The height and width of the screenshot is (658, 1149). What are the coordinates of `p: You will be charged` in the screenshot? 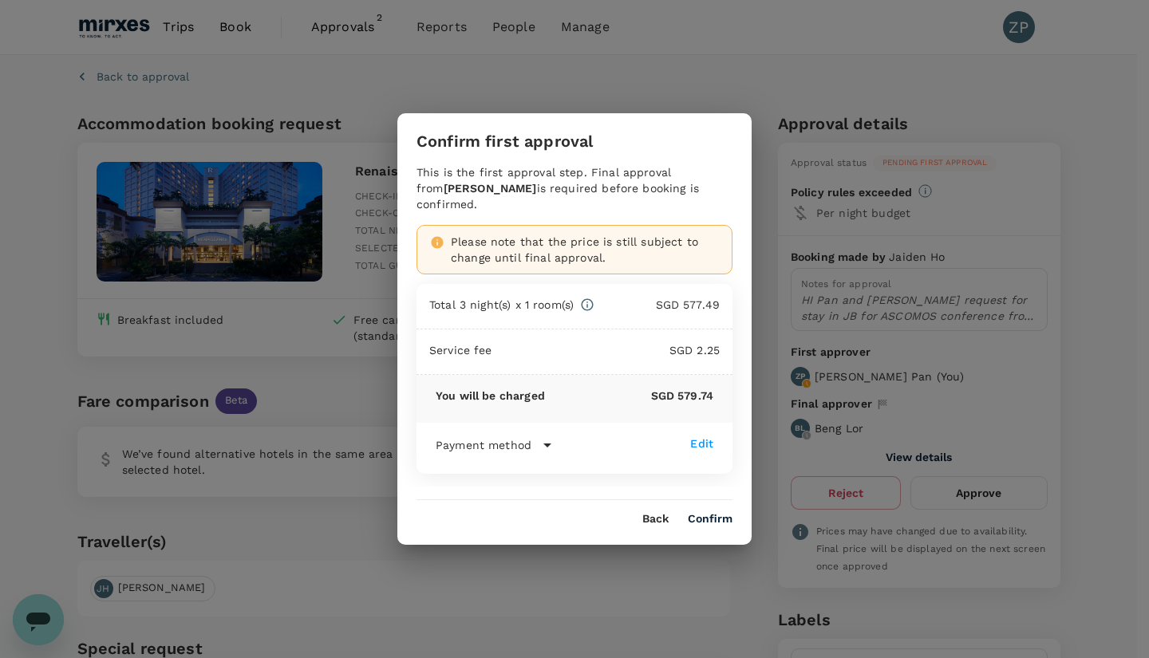 It's located at (490, 396).